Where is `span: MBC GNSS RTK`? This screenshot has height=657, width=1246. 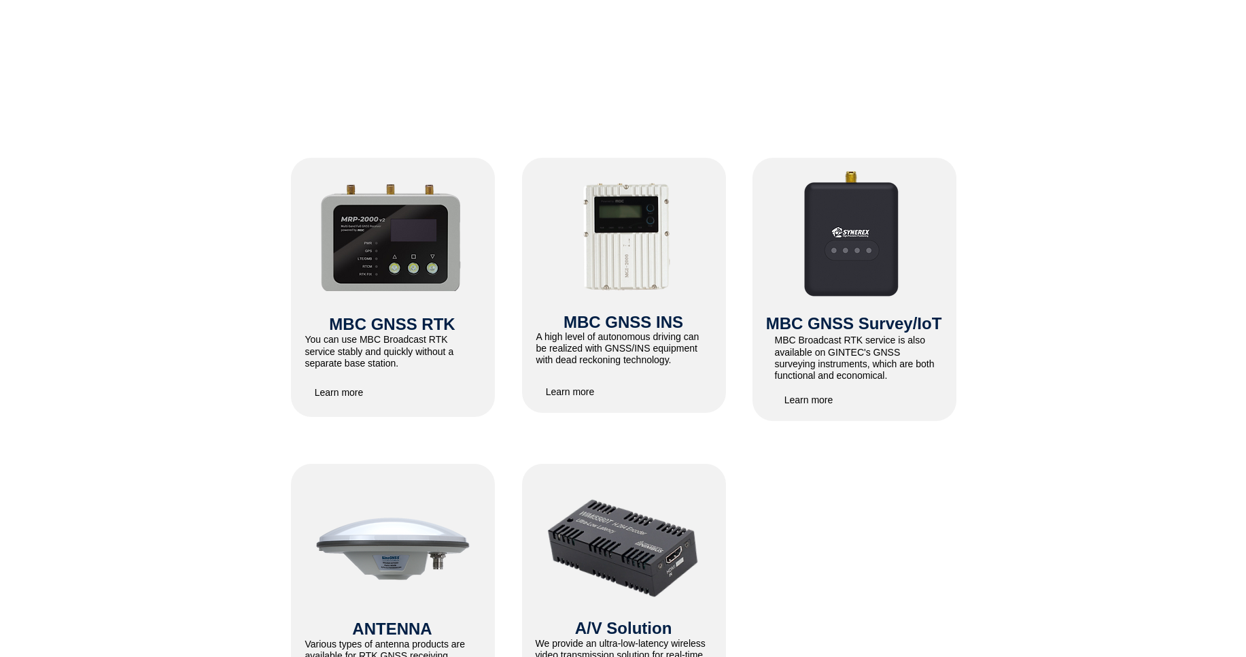 span: MBC GNSS RTK is located at coordinates (392, 324).